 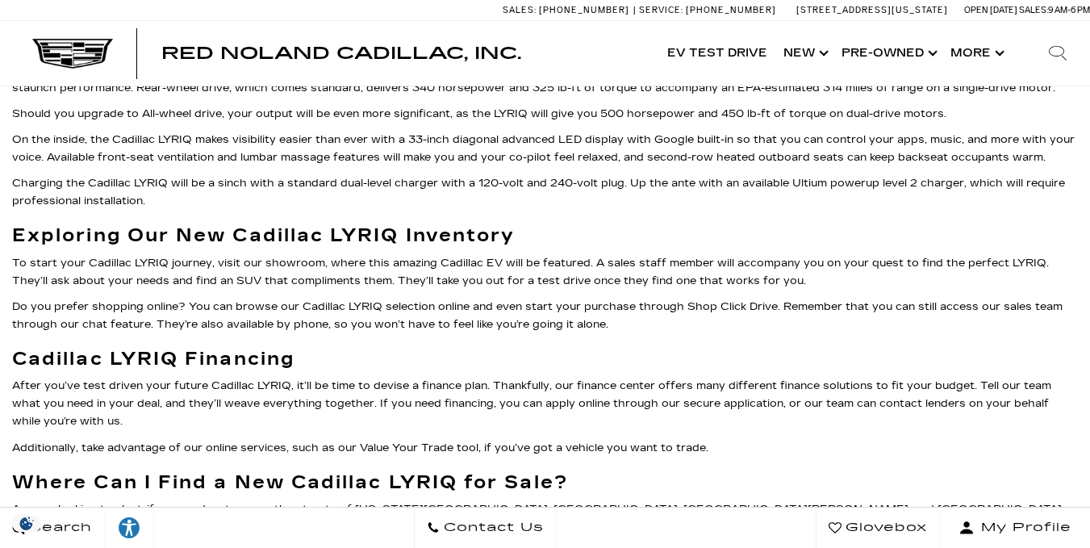 I want to click on span: 9 AM-6 PM, so click(x=1069, y=10).